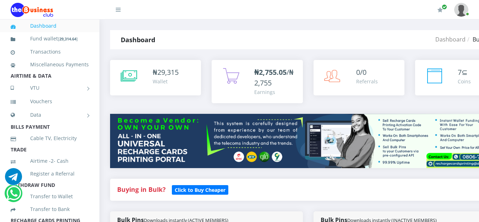 This screenshot has height=222, width=479. What do you see at coordinates (32, 10) in the screenshot?
I see `img: Logo` at bounding box center [32, 10].